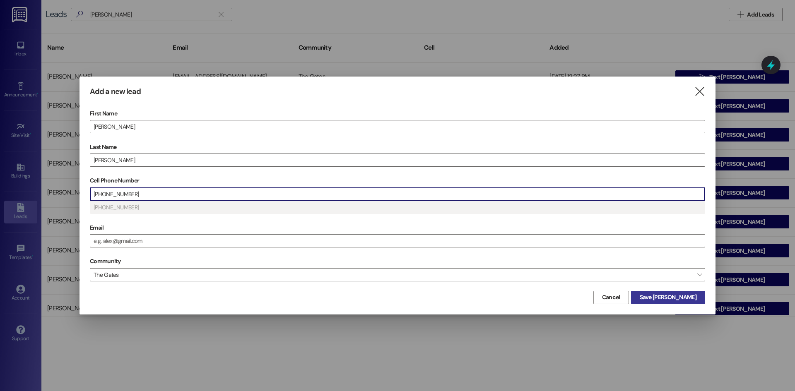  Describe the element at coordinates (398, 127) in the screenshot. I see `input: e.g. Alex` at that location.